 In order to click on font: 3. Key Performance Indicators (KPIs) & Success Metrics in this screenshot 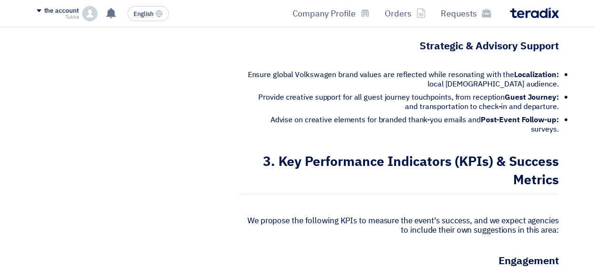, I will do `click(410, 171)`.